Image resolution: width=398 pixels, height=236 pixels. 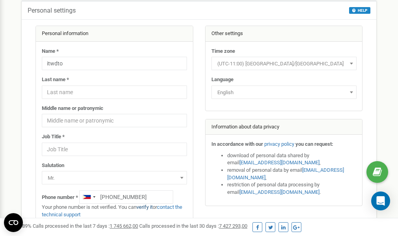 What do you see at coordinates (124, 226) in the screenshot?
I see `u: 1 745 662,00` at bounding box center [124, 226].